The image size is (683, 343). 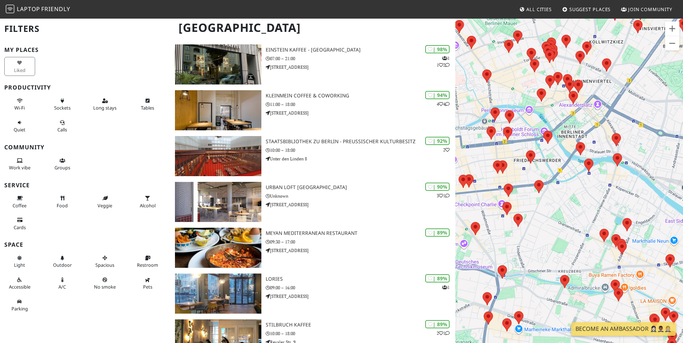 What do you see at coordinates (148, 104) in the screenshot?
I see `button: Tables` at bounding box center [148, 104].